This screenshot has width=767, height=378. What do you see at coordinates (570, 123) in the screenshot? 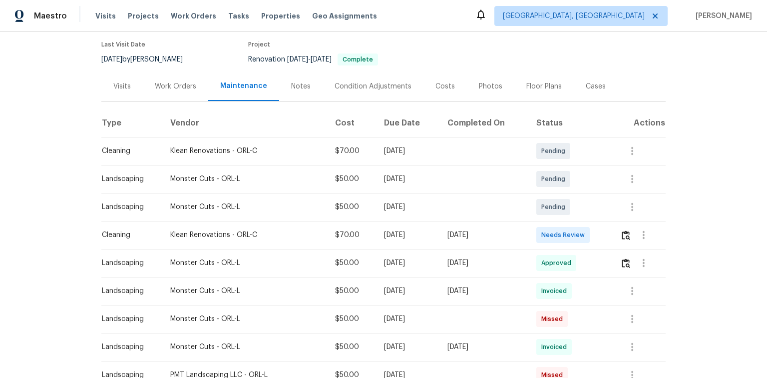
I see `th: Status` at bounding box center [570, 123].